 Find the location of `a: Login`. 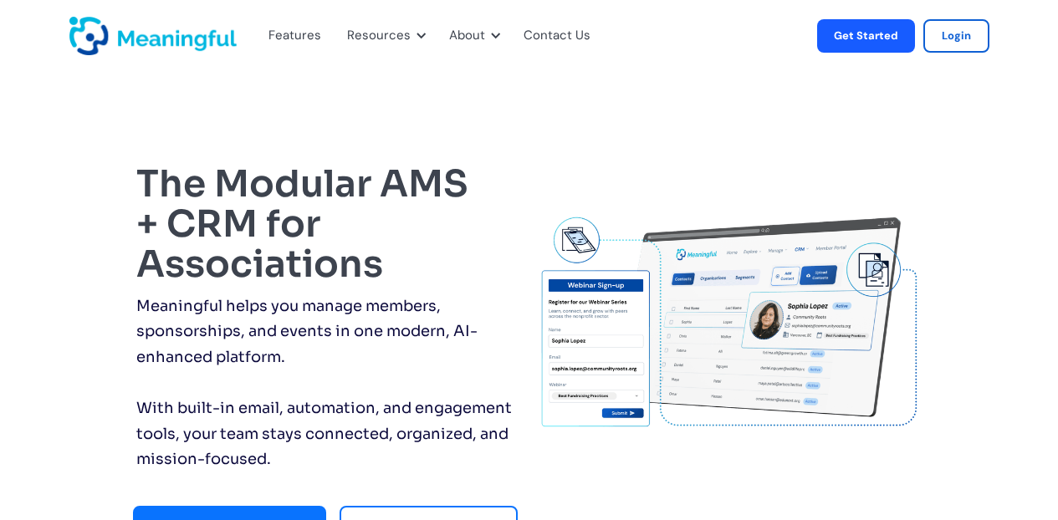

a: Login is located at coordinates (956, 36).